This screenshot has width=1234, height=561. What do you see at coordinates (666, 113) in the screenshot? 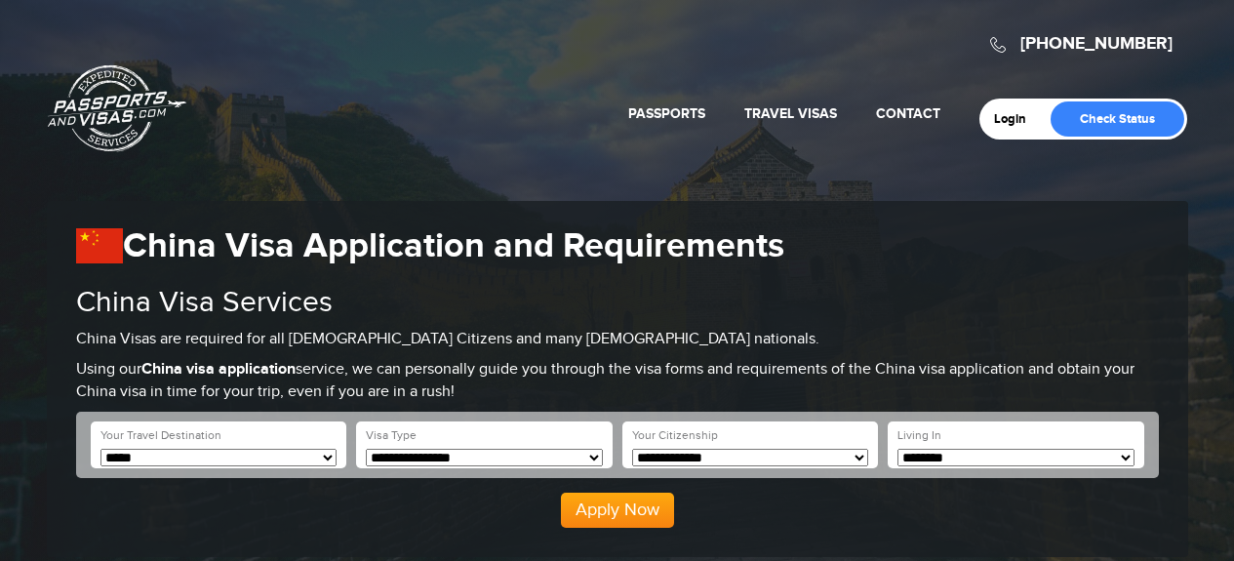
I see `a: Passports` at bounding box center [666, 113].